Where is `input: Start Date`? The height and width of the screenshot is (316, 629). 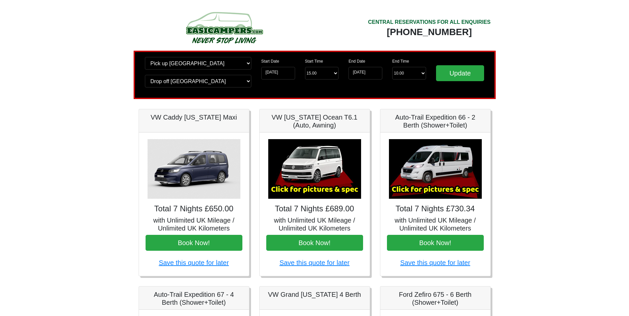 input: Start Date is located at coordinates (278, 73).